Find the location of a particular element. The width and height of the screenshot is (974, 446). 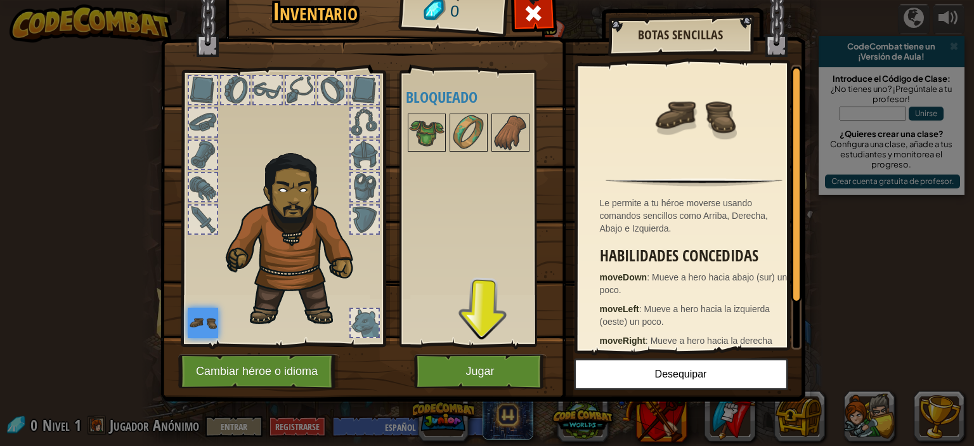

strong: moveLeft is located at coordinates (620, 309).